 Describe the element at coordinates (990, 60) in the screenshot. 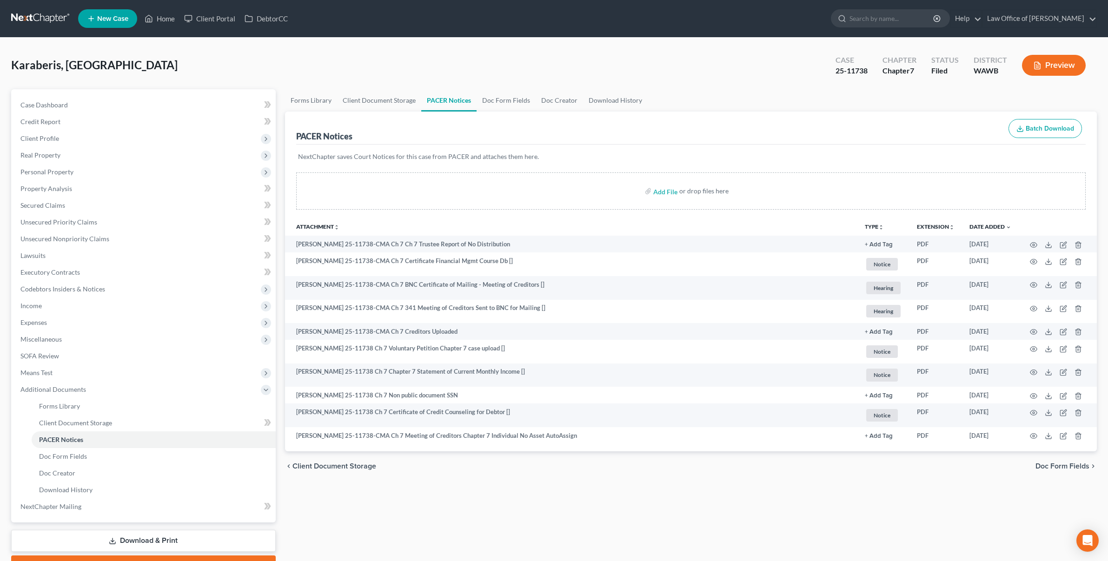

I see `div: District` at that location.